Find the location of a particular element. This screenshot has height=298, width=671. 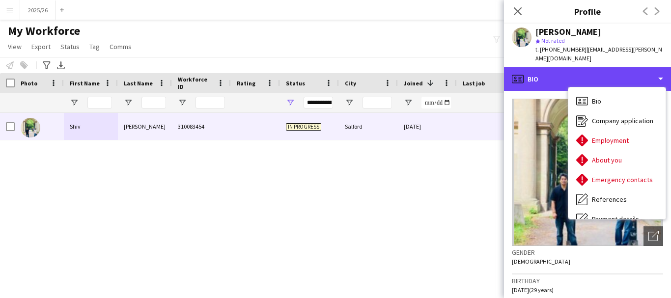

input: Workforce ID Filter Input is located at coordinates (210, 103).